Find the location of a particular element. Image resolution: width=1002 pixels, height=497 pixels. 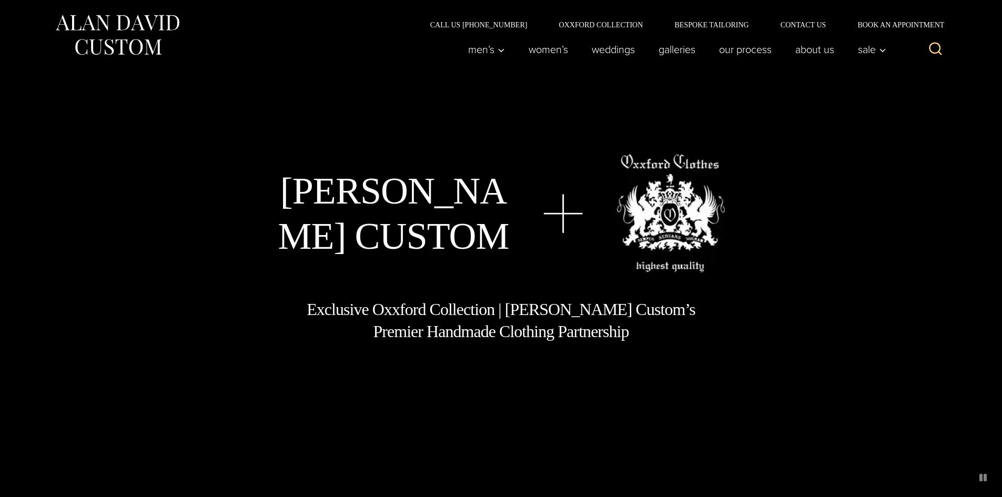

span: Men’s is located at coordinates (487, 49).